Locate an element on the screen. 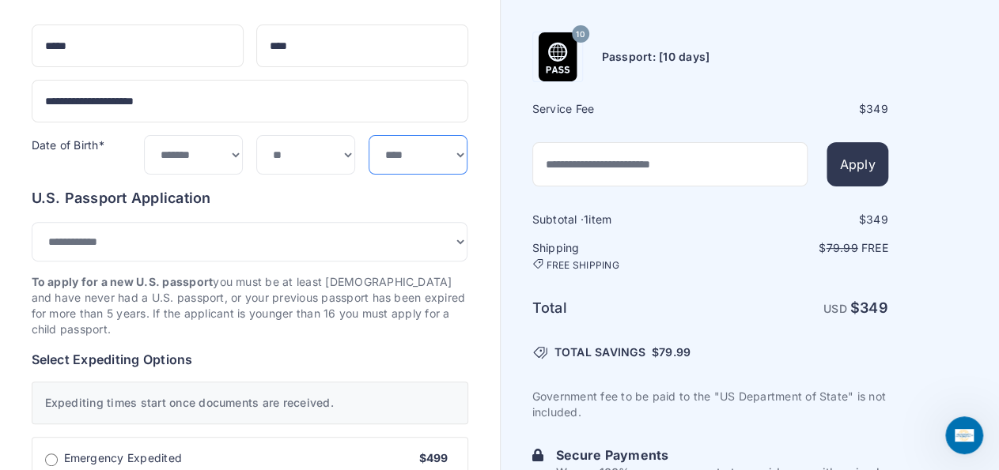 The width and height of the screenshot is (999, 470). button: Apply is located at coordinates (856, 164).